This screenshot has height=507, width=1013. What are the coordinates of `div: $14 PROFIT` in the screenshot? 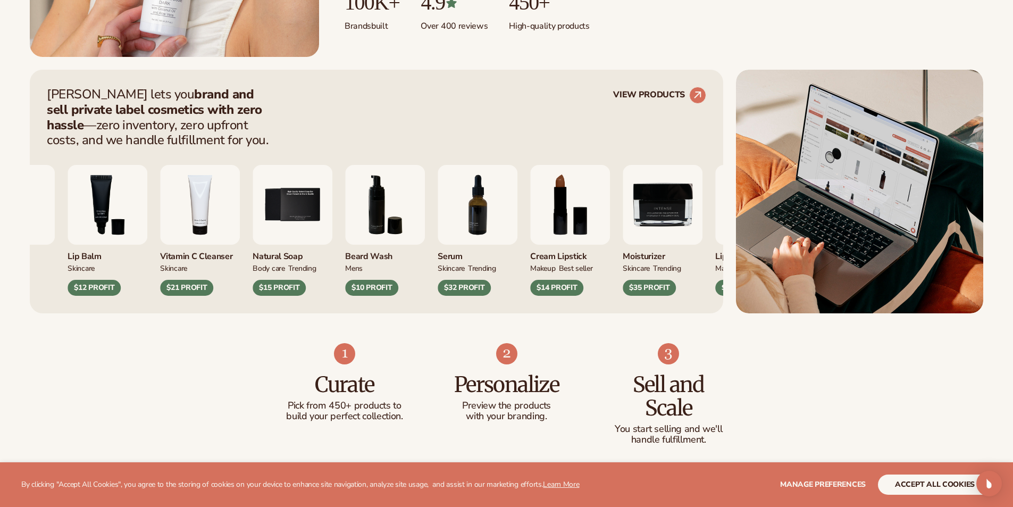 It's located at (557, 288).